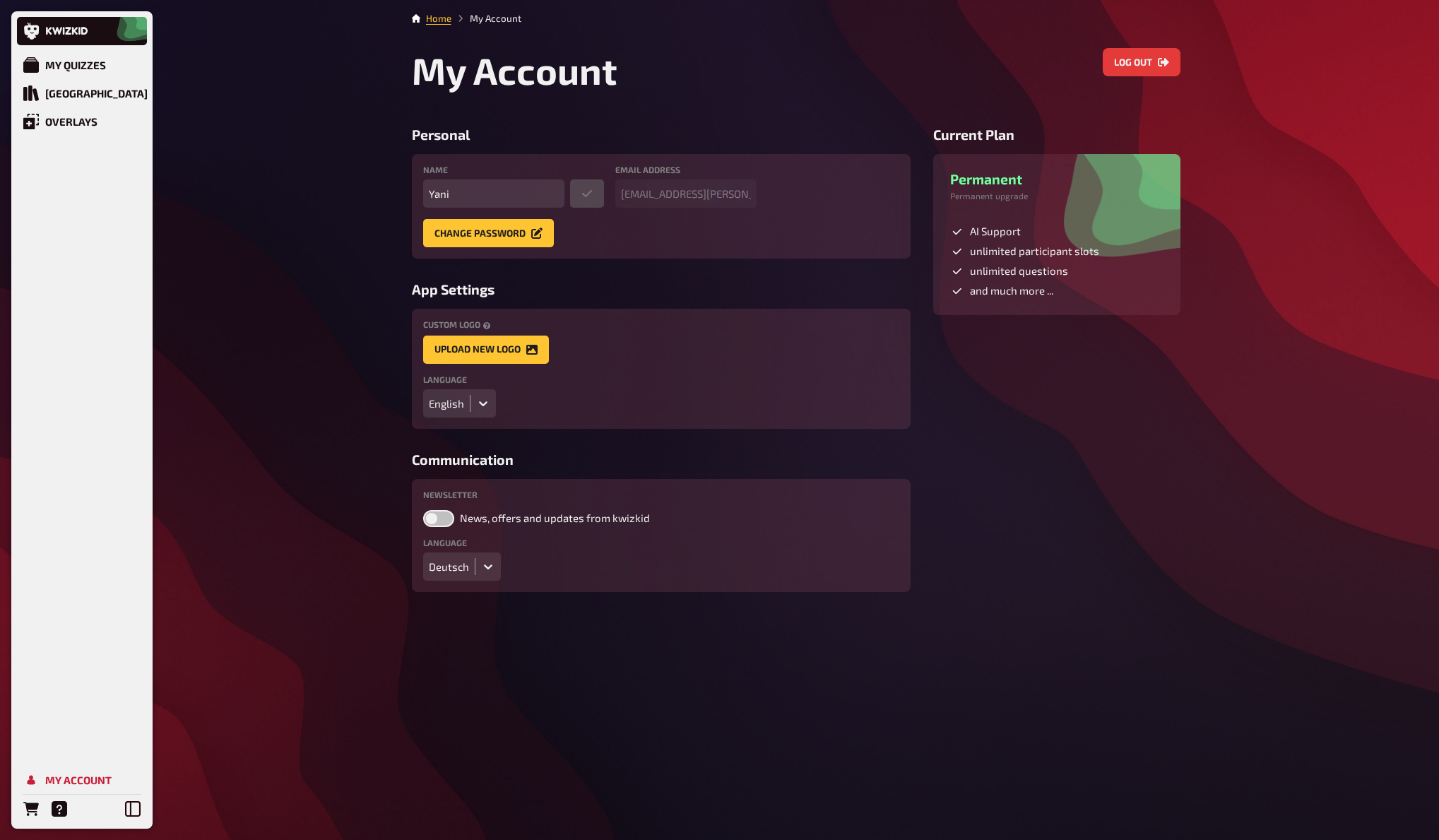  Describe the element at coordinates (82, 65) in the screenshot. I see `a: My Quizzes` at that location.